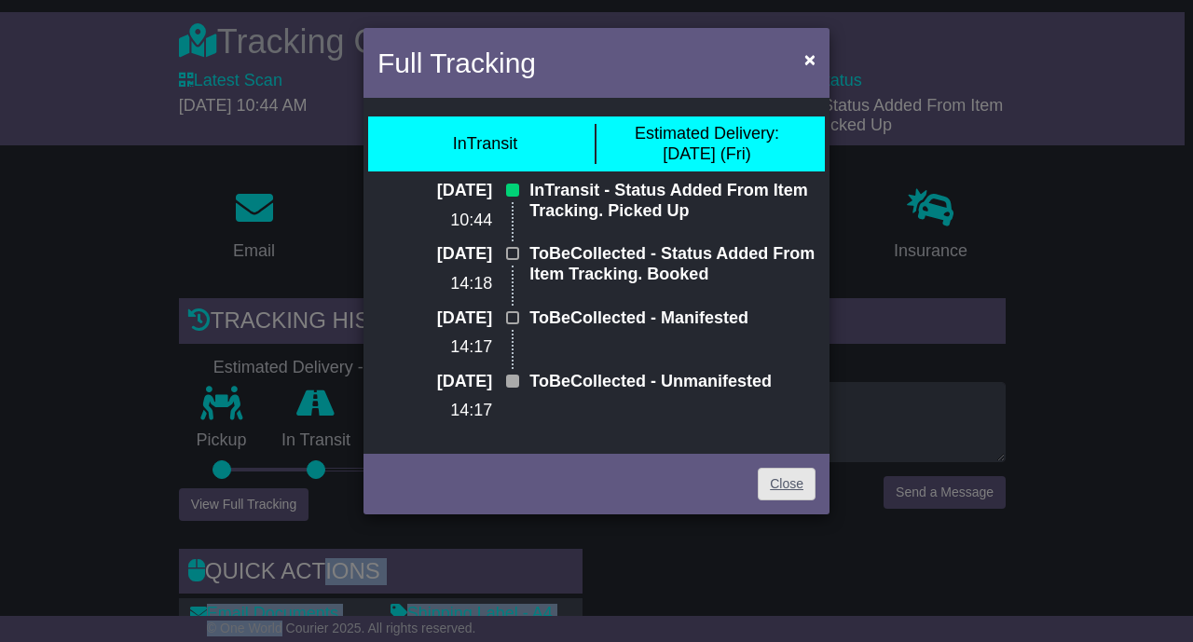 Image resolution: width=1193 pixels, height=642 pixels. What do you see at coordinates (434, 221) in the screenshot?
I see `p: 10:44` at bounding box center [434, 221].